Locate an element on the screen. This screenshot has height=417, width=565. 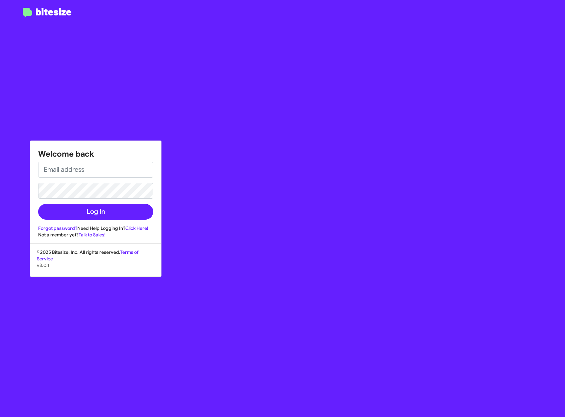
a: Talk to Sales! is located at coordinates (92, 235).